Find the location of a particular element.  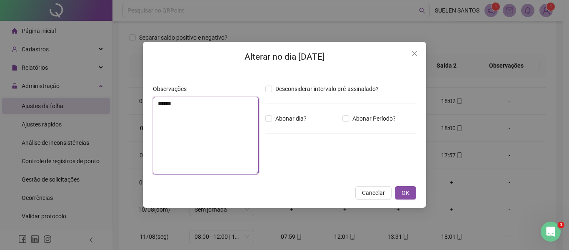

span: Cancelar is located at coordinates (373, 193).